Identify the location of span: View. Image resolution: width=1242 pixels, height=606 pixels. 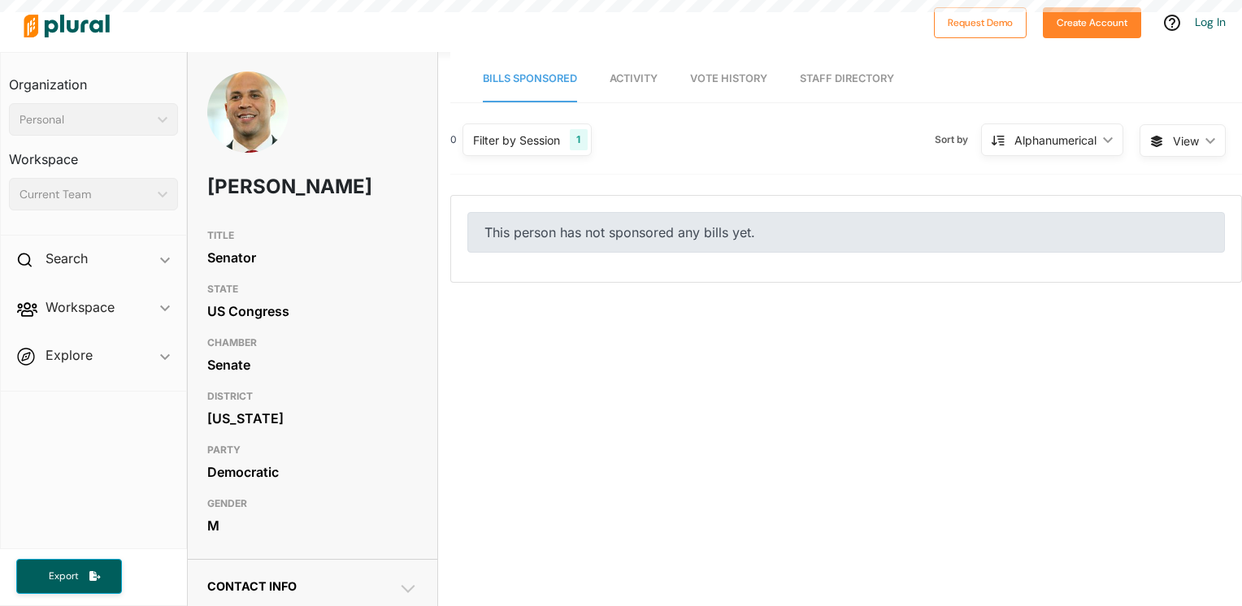
(1186, 141).